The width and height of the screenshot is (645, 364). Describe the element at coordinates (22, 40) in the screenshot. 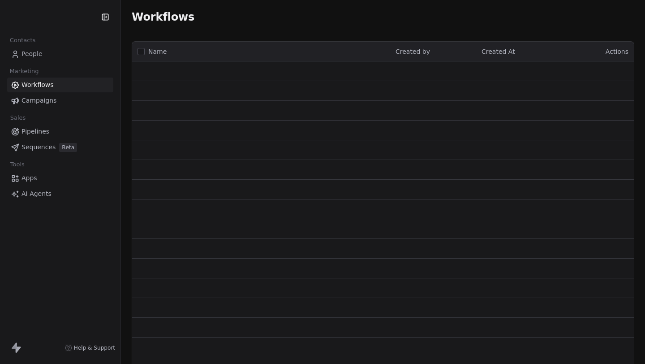

I see `span: Contacts` at that location.